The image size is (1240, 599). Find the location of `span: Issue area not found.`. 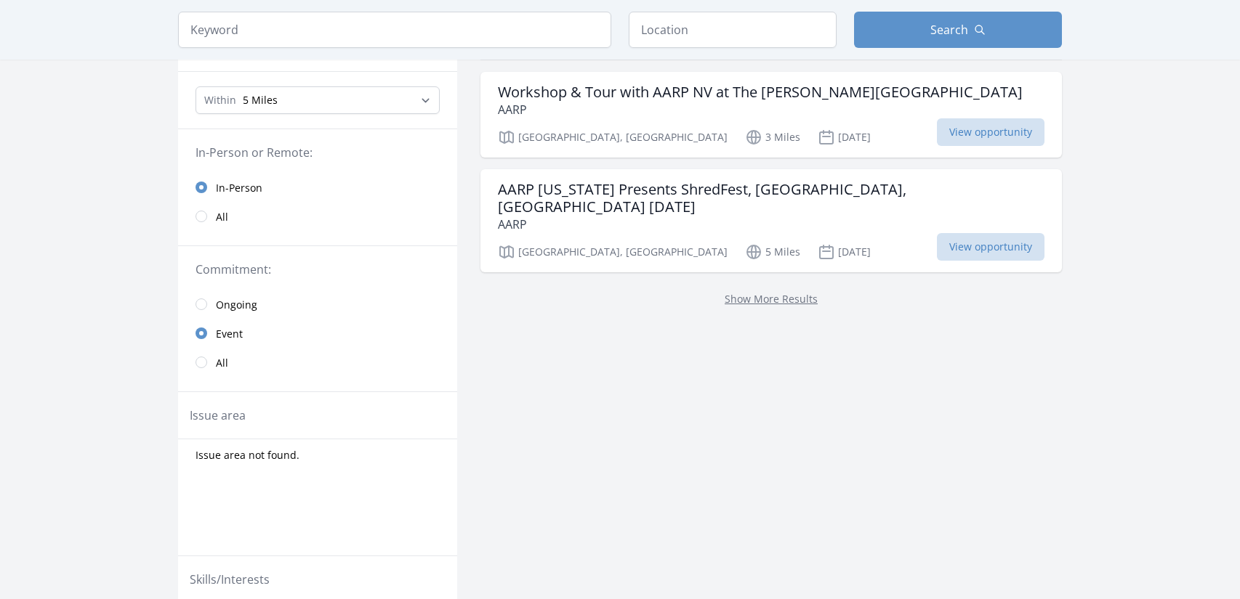

span: Issue area not found. is located at coordinates (247, 456).